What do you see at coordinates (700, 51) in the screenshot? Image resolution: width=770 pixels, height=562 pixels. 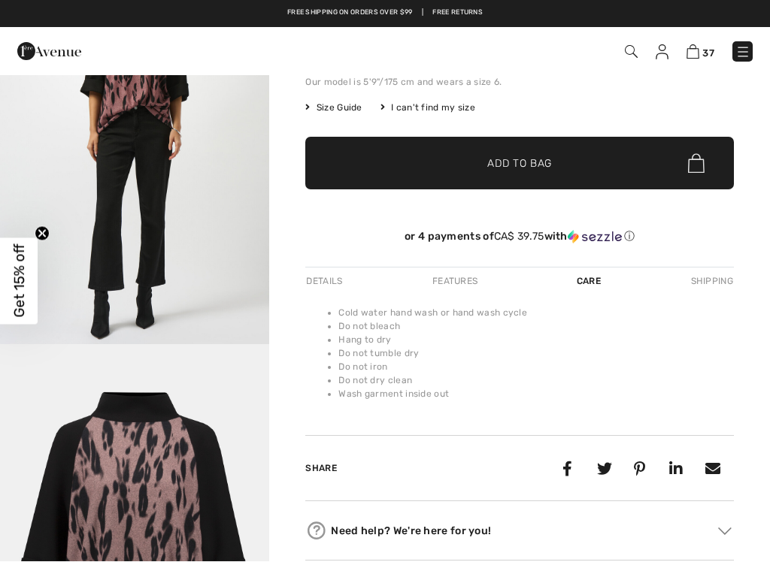 I see `a: 37` at bounding box center [700, 51].